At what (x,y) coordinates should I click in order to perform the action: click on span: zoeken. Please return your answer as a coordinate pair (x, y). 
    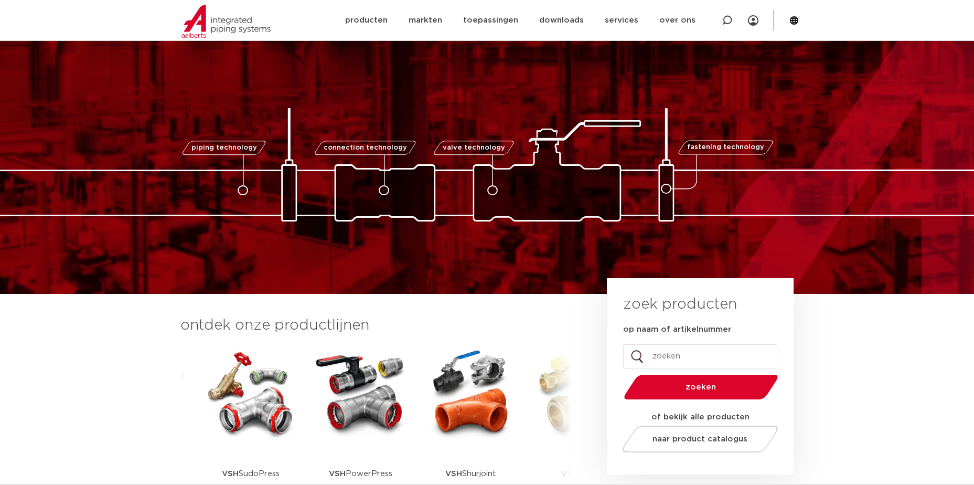
    Looking at the image, I should click on (701, 387).